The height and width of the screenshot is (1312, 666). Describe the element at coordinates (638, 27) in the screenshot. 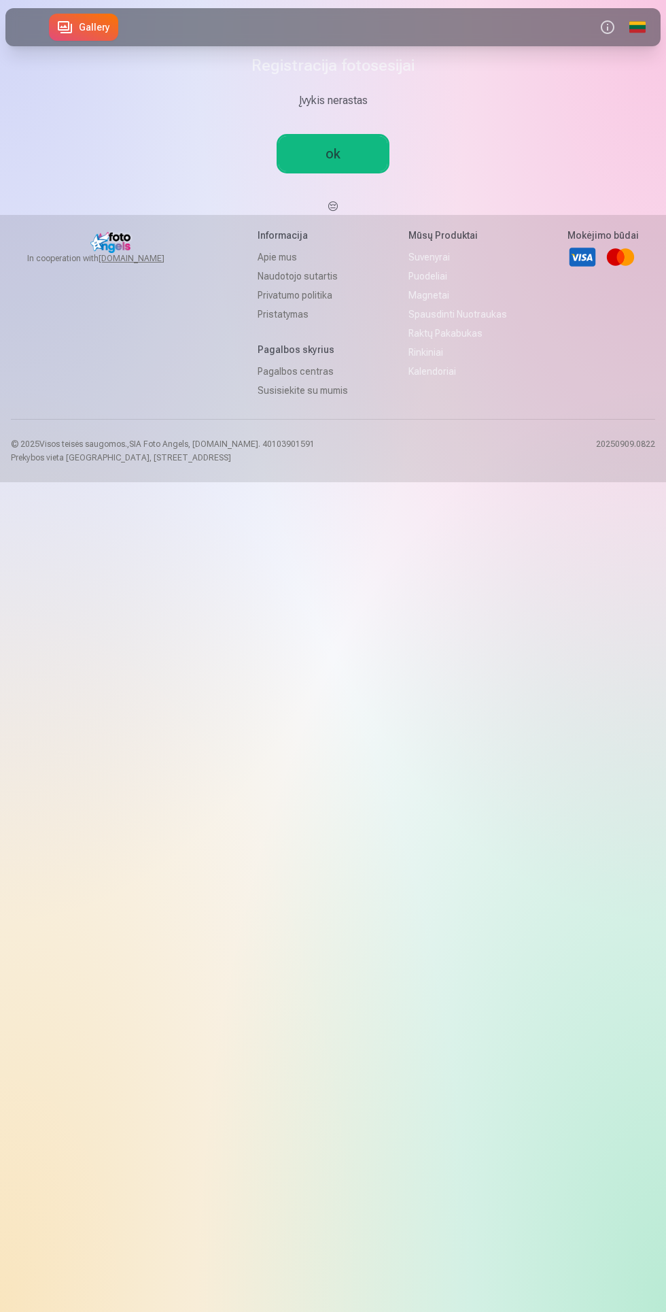

I see `a: Global` at that location.